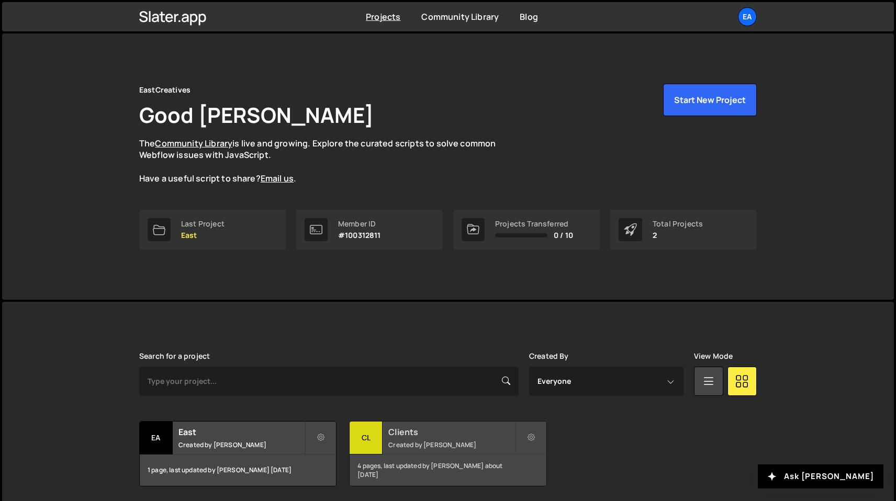  I want to click on p: East, so click(203, 235).